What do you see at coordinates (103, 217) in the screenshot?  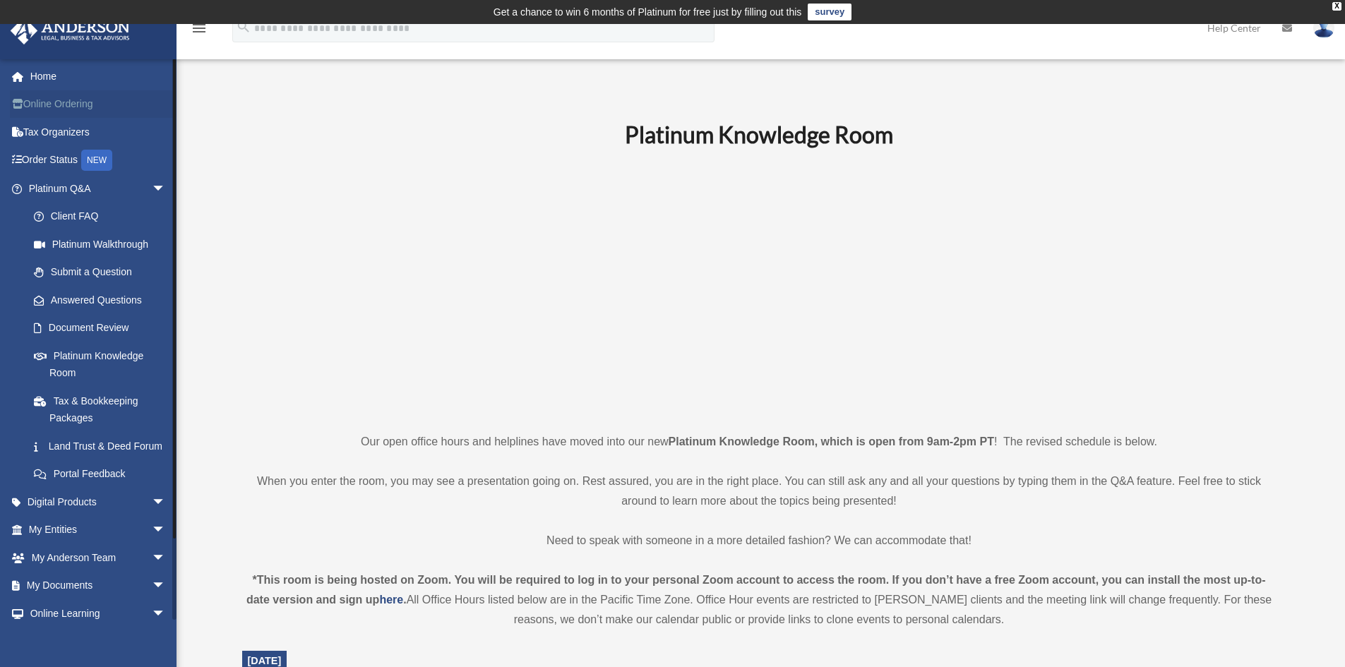 I see `a: Client FAQ` at bounding box center [103, 217].